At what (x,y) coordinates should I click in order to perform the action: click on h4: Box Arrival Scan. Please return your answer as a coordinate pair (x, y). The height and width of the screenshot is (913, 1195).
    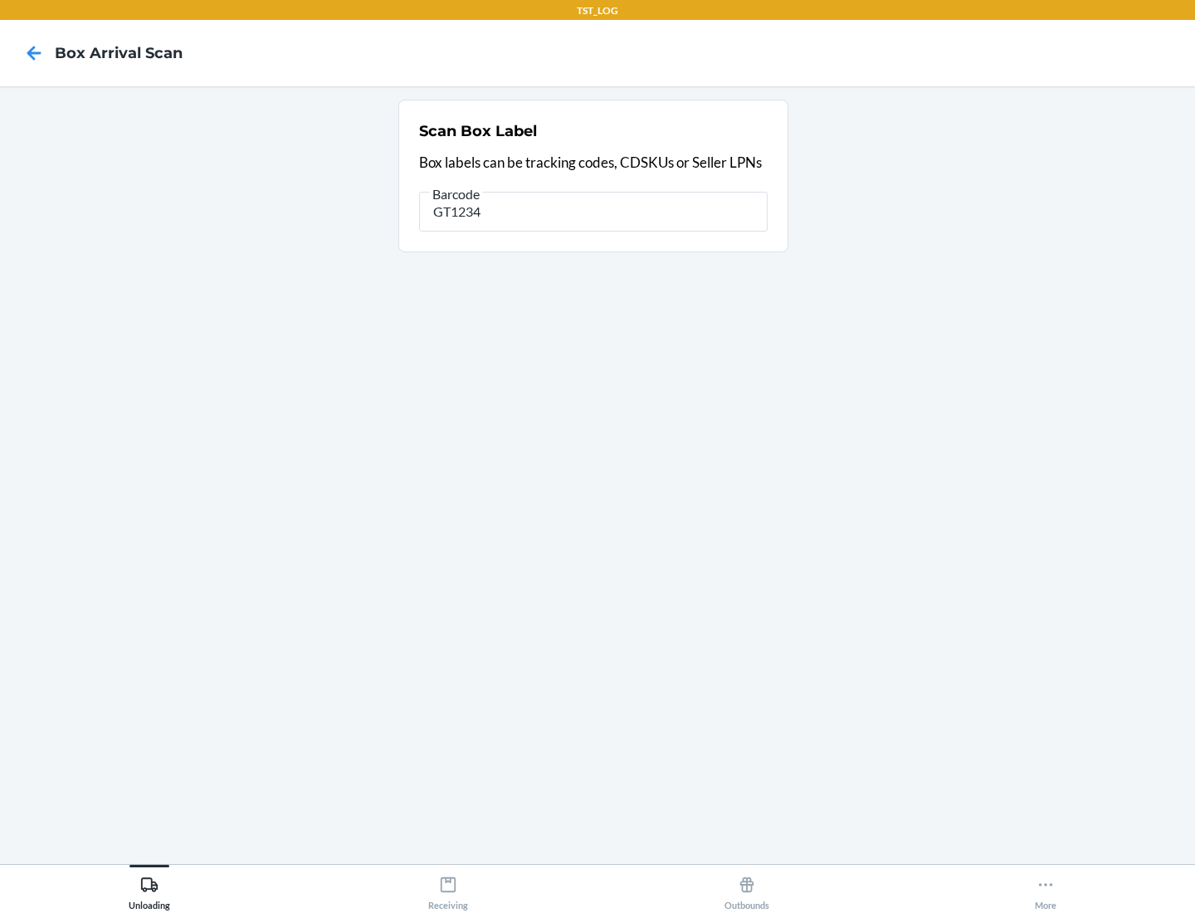
    Looking at the image, I should click on (119, 53).